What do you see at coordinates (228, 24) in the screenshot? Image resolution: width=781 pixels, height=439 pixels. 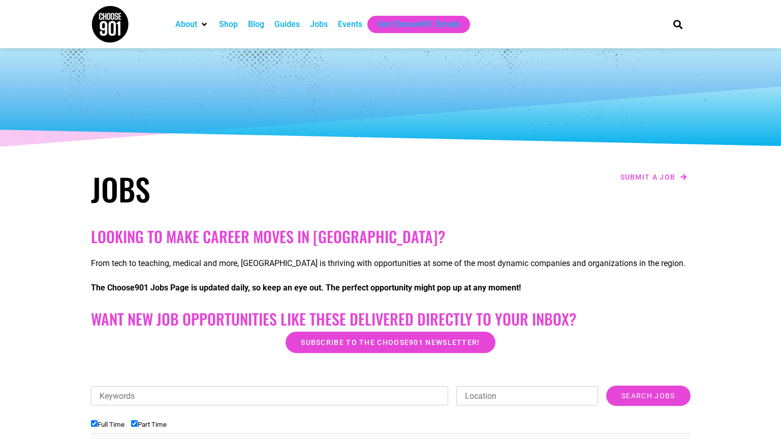 I see `div: Shop` at bounding box center [228, 24].